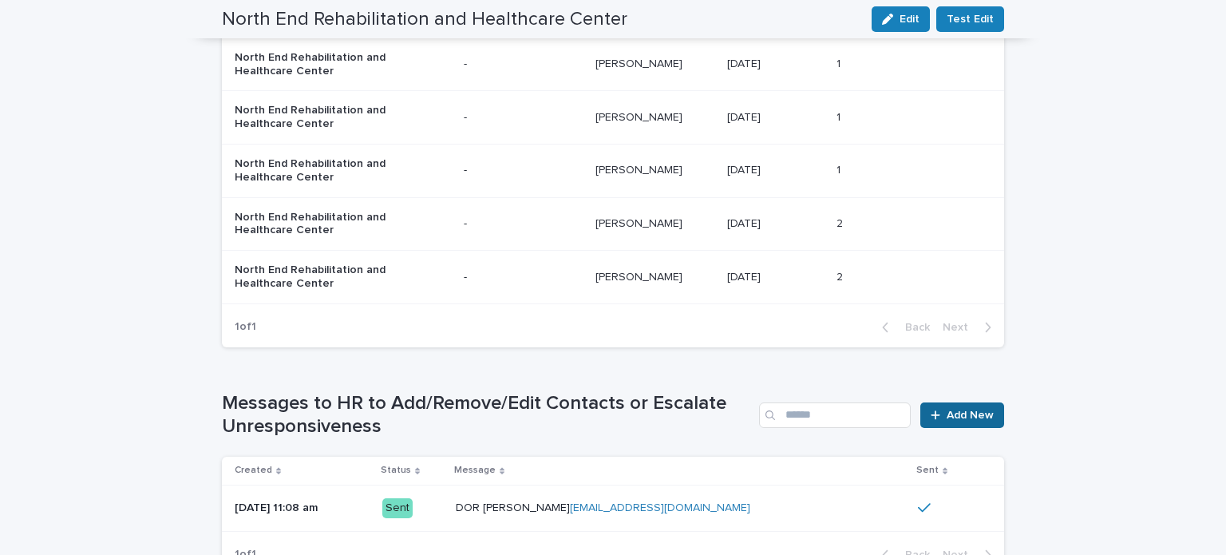  Describe the element at coordinates (912, 327) in the screenshot. I see `span: Back` at that location.